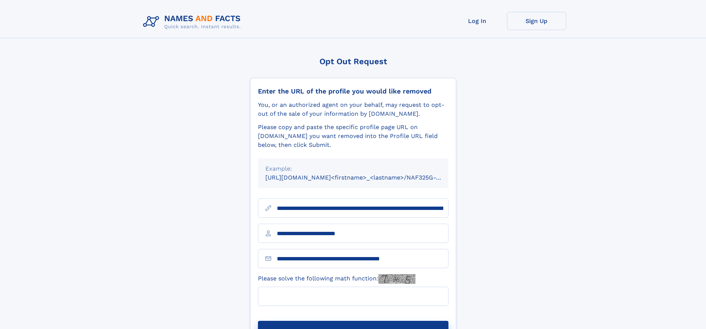 This screenshot has height=329, width=706. I want to click on label: Please solve the following math function:, so click(336, 279).